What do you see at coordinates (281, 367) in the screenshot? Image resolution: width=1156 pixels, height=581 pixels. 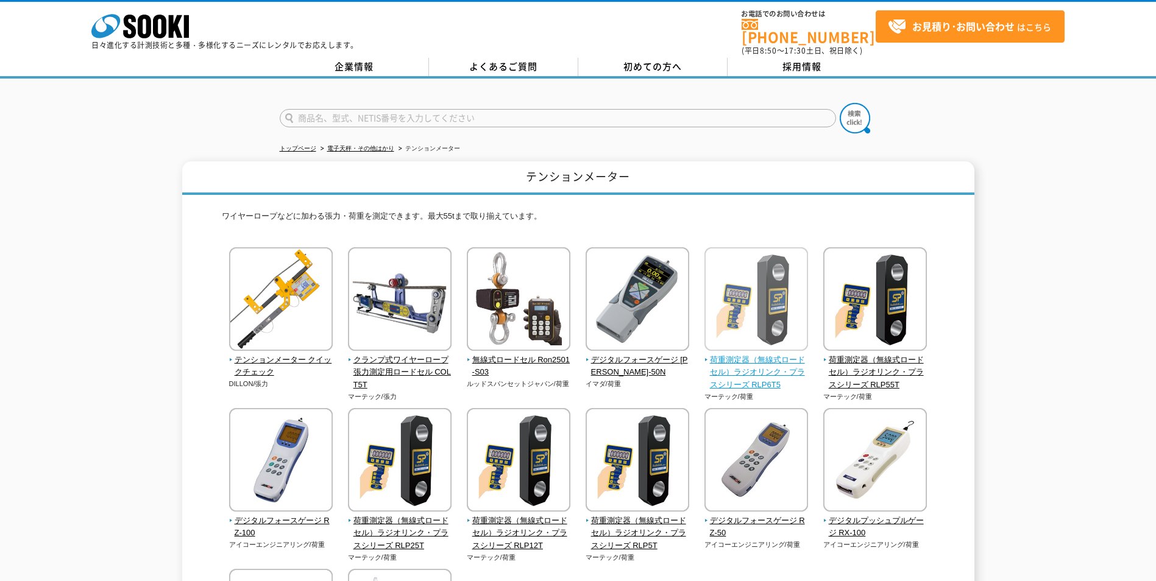 I see `span: テンションメーター クイックチェック` at bounding box center [281, 367].